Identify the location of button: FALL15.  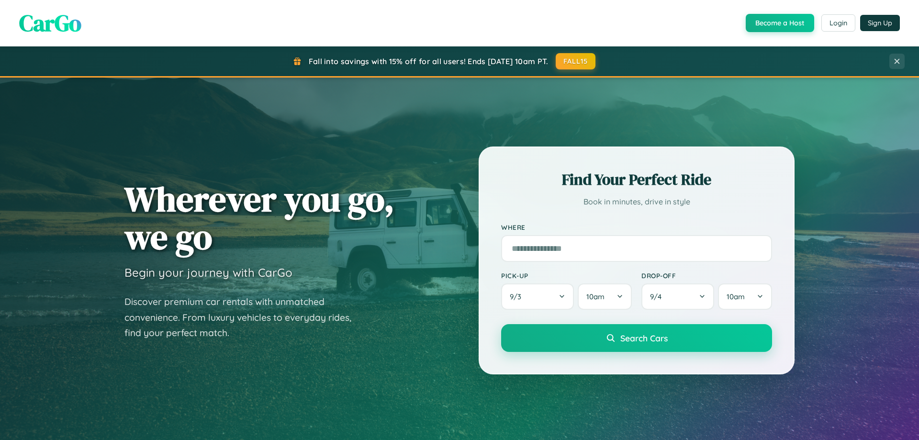
(576, 61).